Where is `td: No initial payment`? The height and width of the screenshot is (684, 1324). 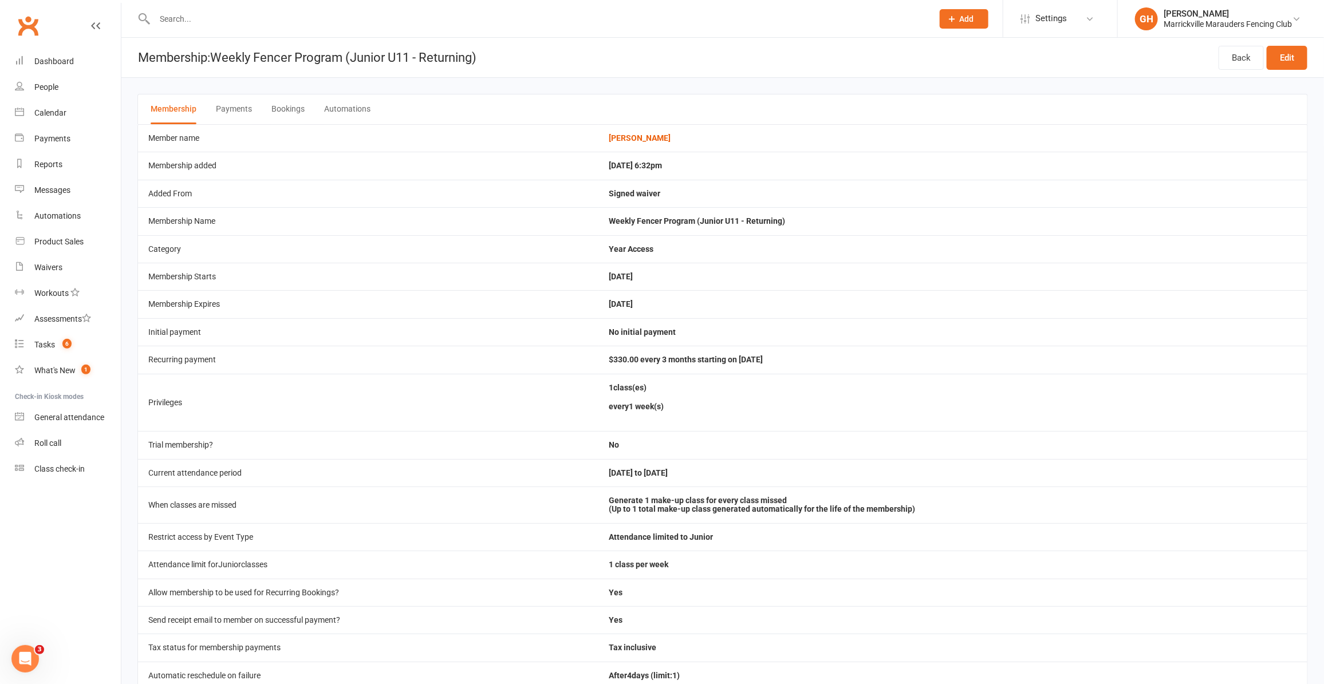 td: No initial payment is located at coordinates (953, 332).